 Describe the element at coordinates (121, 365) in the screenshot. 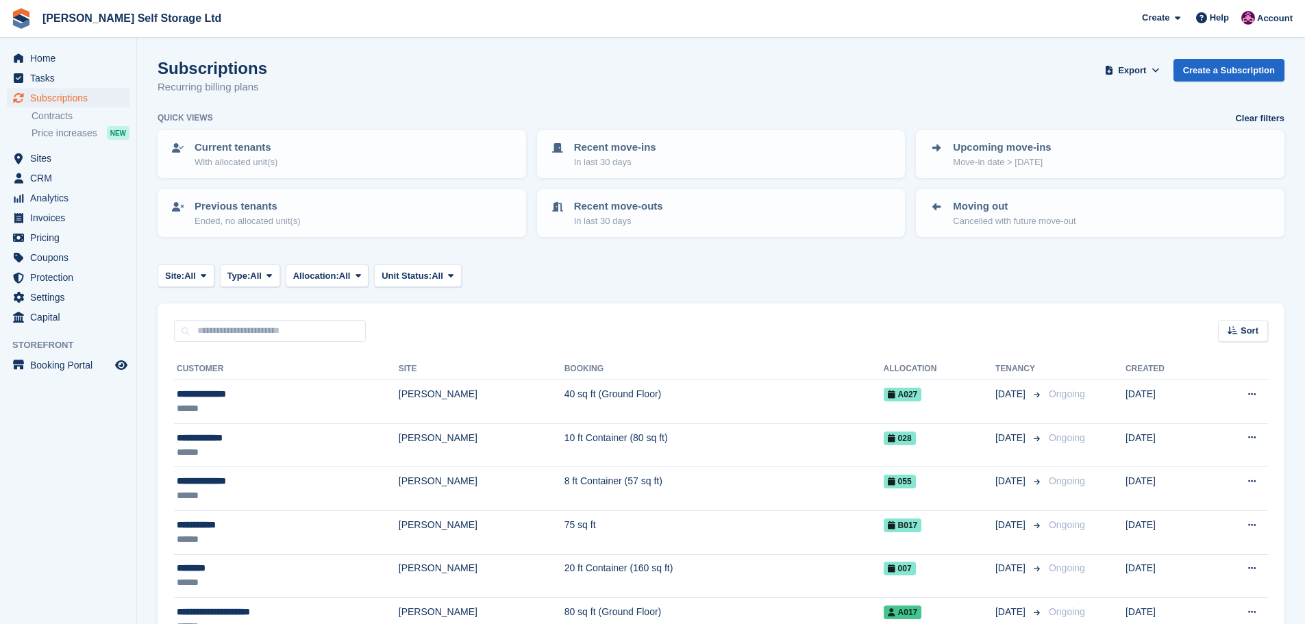

I see `a: Preview store` at that location.